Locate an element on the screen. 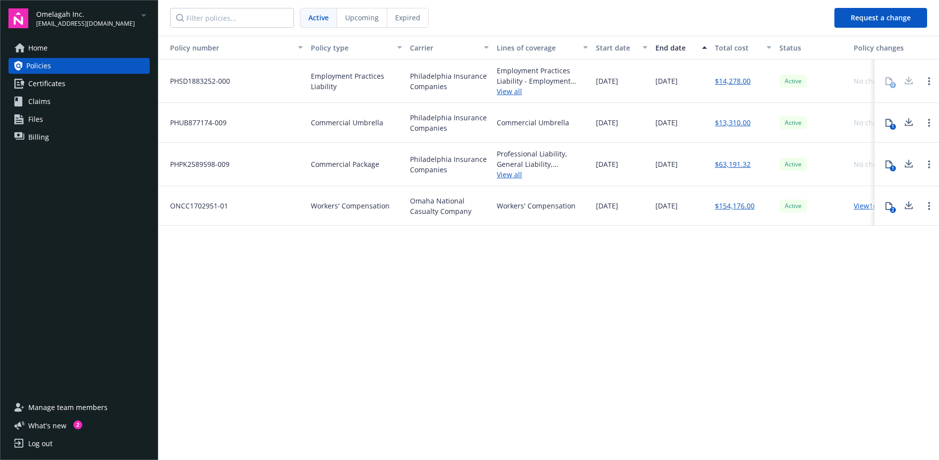 The image size is (939, 460). div: Policy number is located at coordinates (227, 48).